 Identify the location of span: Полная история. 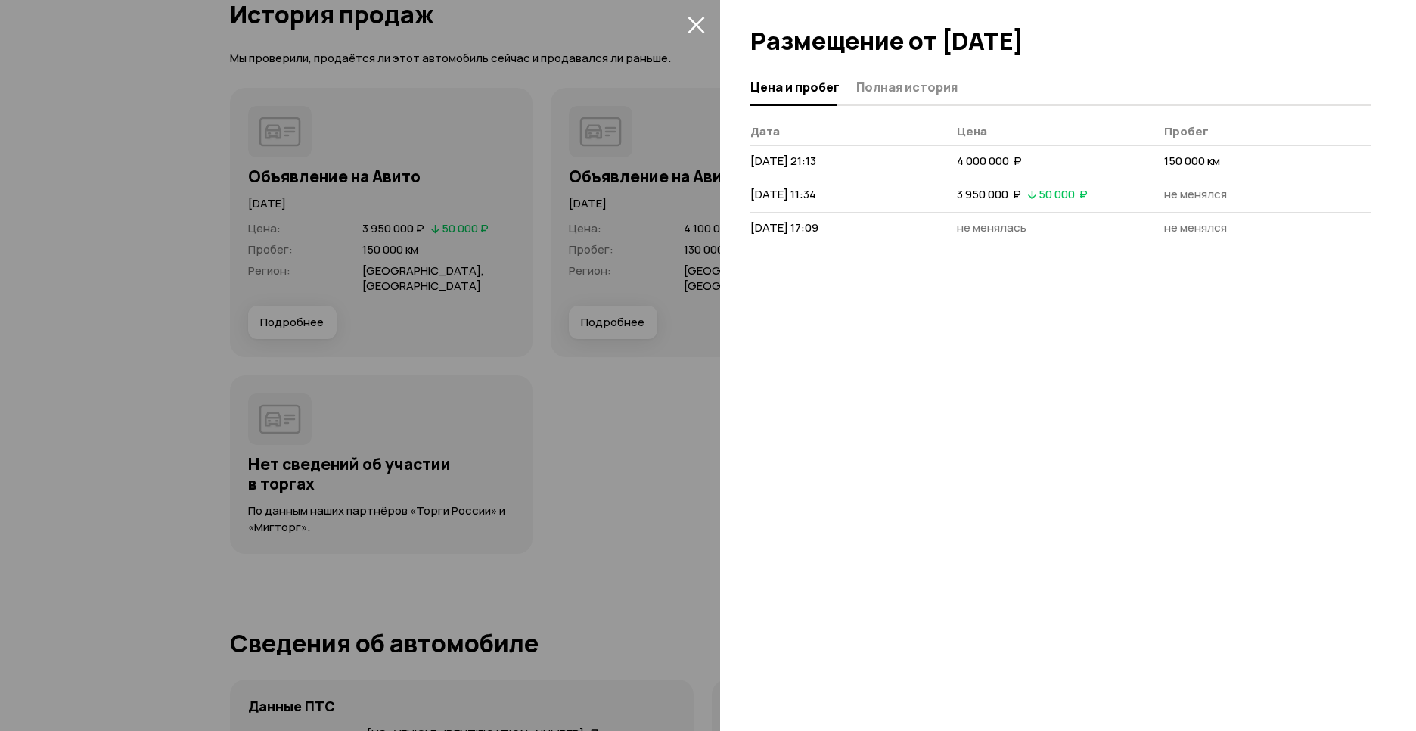
(907, 87).